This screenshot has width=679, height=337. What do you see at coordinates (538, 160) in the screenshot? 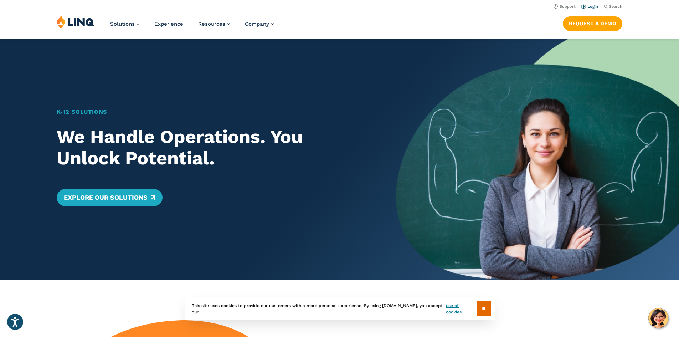
I see `img: Home Banner` at bounding box center [538, 160].